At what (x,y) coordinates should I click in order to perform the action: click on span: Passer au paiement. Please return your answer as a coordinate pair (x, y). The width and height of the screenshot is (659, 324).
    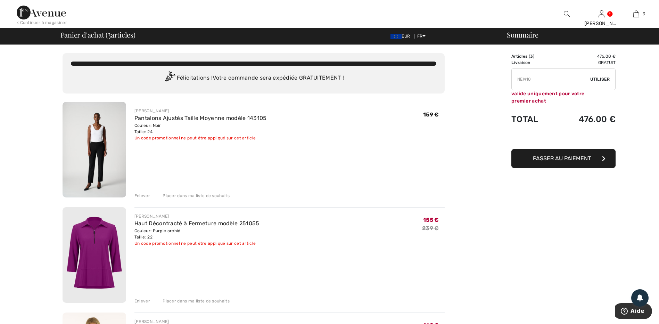
    Looking at the image, I should click on (561, 158).